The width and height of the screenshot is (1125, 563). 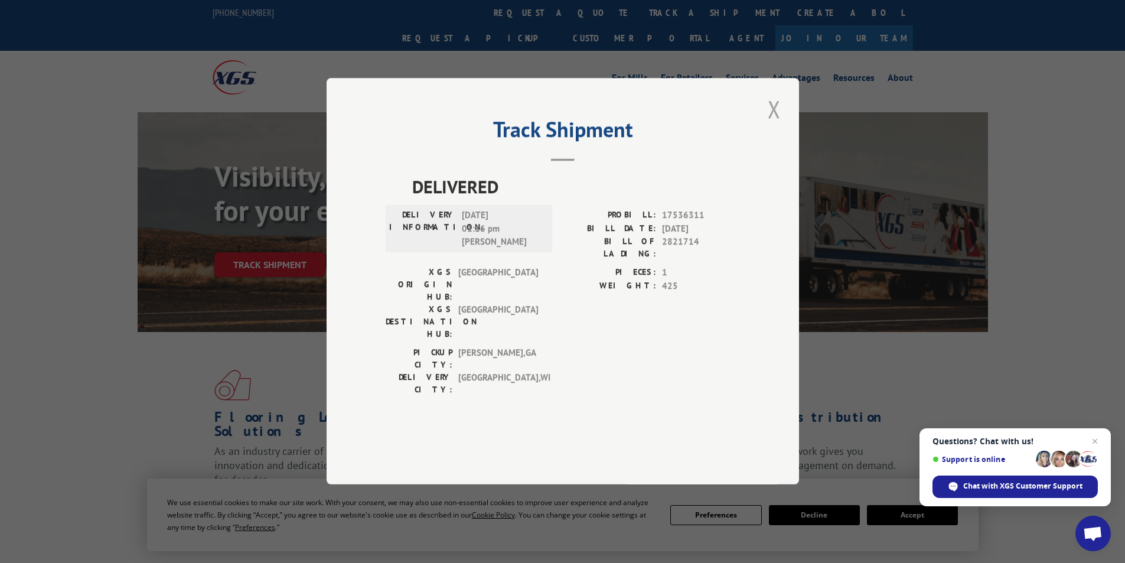 What do you see at coordinates (609, 273) in the screenshot?
I see `label: PIECES:` at bounding box center [609, 273].